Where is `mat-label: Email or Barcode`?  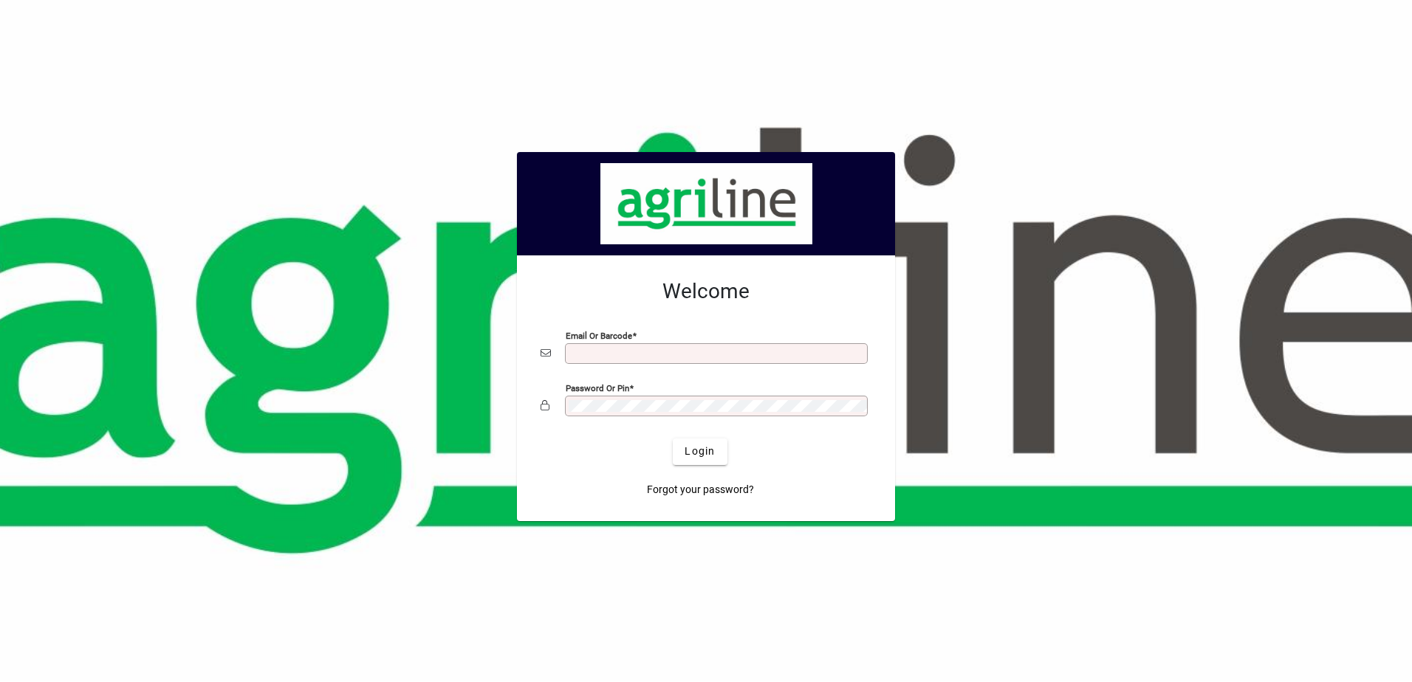
mat-label: Email or Barcode is located at coordinates (599, 335).